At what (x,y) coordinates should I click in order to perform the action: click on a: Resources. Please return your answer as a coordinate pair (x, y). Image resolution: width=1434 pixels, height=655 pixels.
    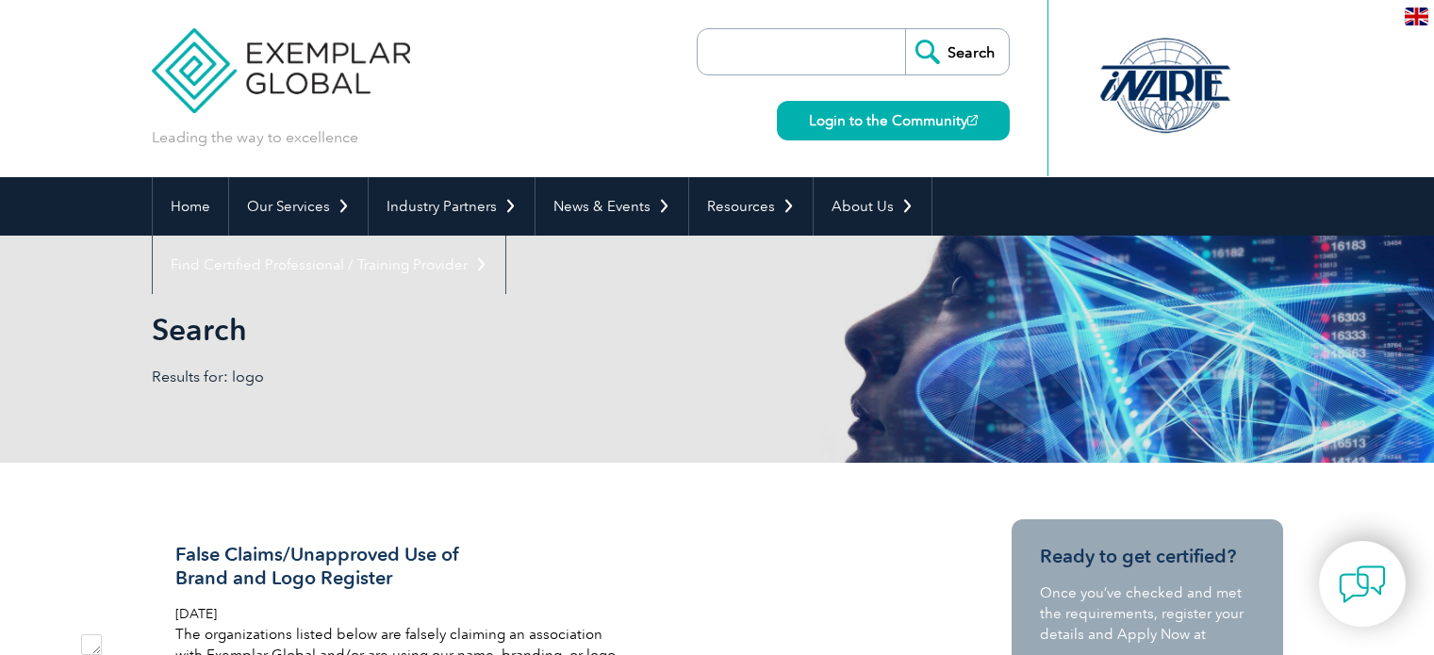
    Looking at the image, I should click on (750, 206).